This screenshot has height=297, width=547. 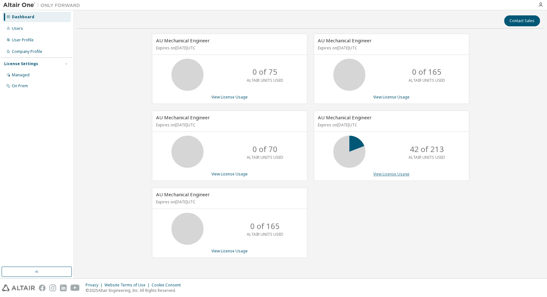 I want to click on p: © 2025 Altair Engineering, Inc. All Rights Reserved., so click(x=135, y=290).